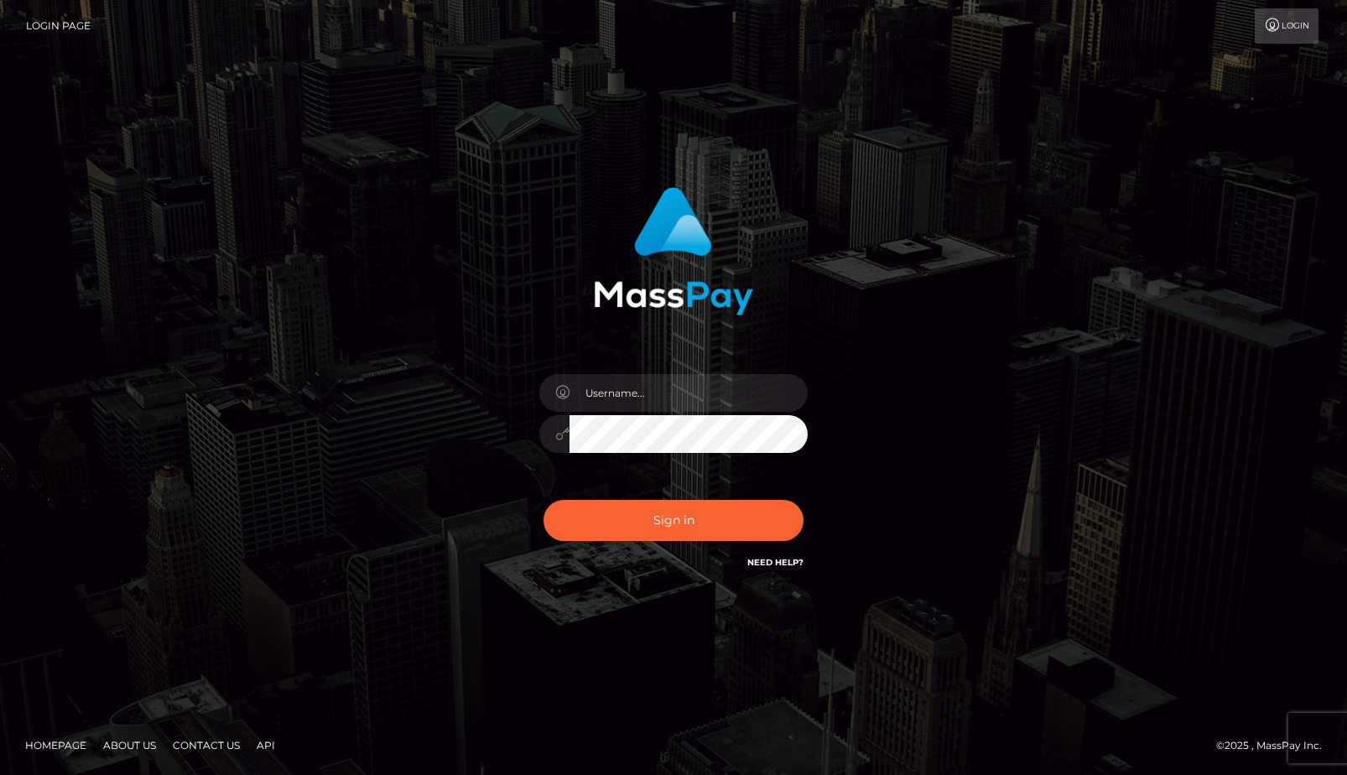  What do you see at coordinates (673, 520) in the screenshot?
I see `button: Sign in` at bounding box center [673, 520].